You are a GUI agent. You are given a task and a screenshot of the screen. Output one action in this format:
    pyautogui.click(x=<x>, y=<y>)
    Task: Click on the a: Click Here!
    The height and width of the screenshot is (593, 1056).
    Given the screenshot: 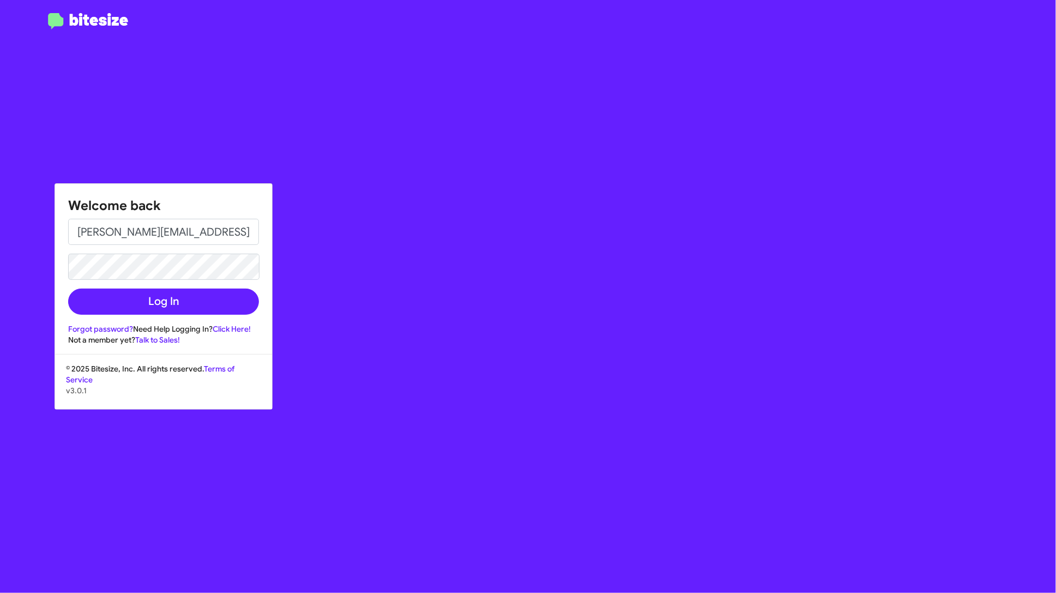 What is the action you would take?
    pyautogui.click(x=232, y=329)
    